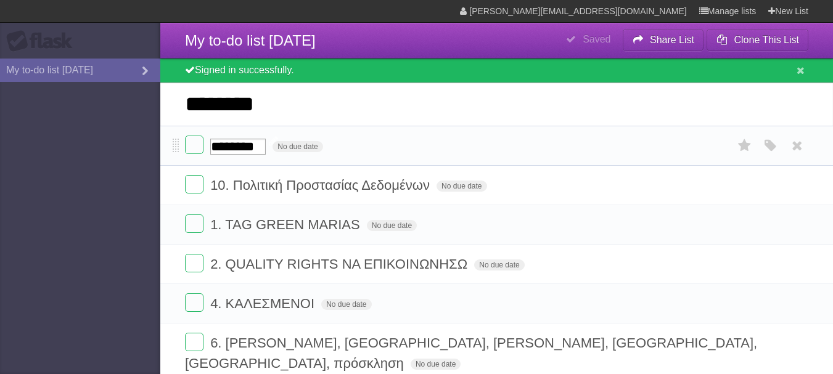  I want to click on span: 4. ΚΑΛΕΣΜΕΝΟΙ, so click(264, 303).